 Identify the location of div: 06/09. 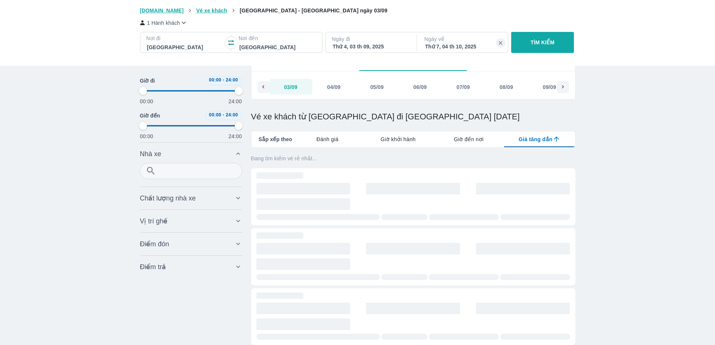
(420, 87).